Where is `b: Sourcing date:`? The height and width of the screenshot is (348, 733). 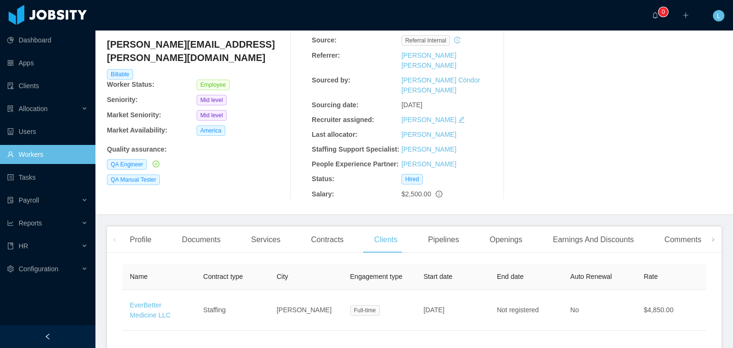 b: Sourcing date: is located at coordinates (335, 105).